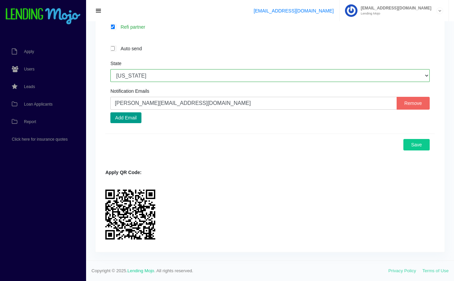 The width and height of the screenshot is (454, 281). Describe the element at coordinates (402, 271) in the screenshot. I see `a: Privacy Policy` at that location.